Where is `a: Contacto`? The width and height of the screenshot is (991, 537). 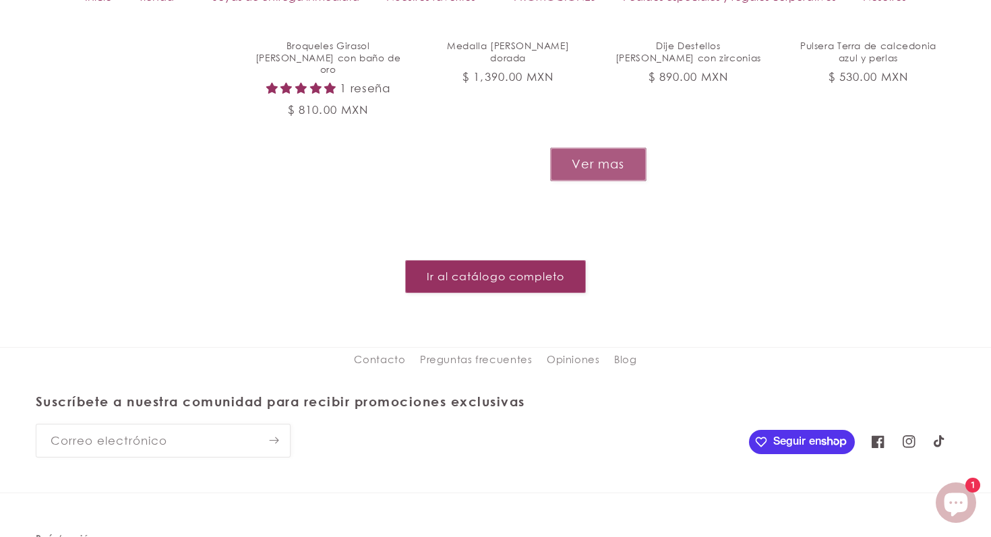
a: Contacto is located at coordinates (379, 361).